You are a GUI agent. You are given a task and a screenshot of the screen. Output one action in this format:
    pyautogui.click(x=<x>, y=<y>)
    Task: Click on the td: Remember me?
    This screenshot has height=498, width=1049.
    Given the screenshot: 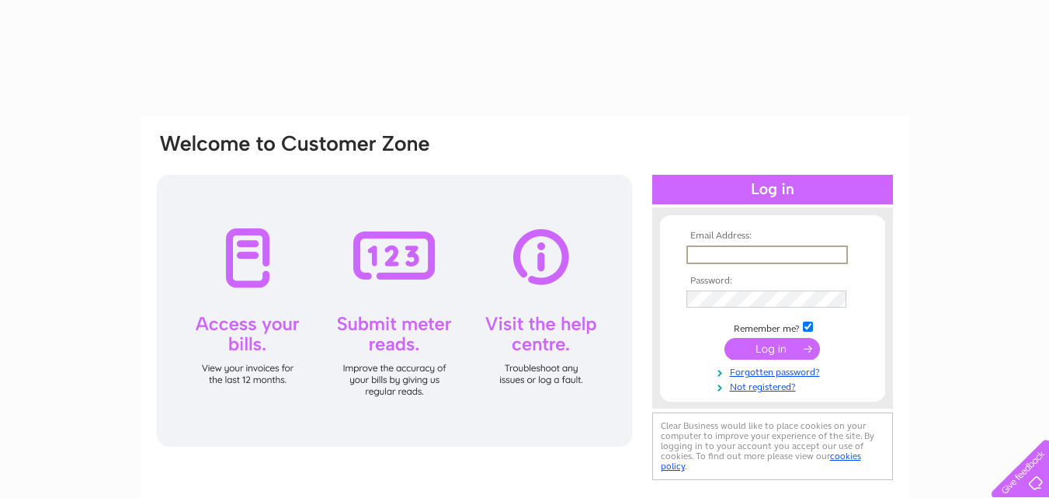 What is the action you would take?
    pyautogui.click(x=772, y=327)
    